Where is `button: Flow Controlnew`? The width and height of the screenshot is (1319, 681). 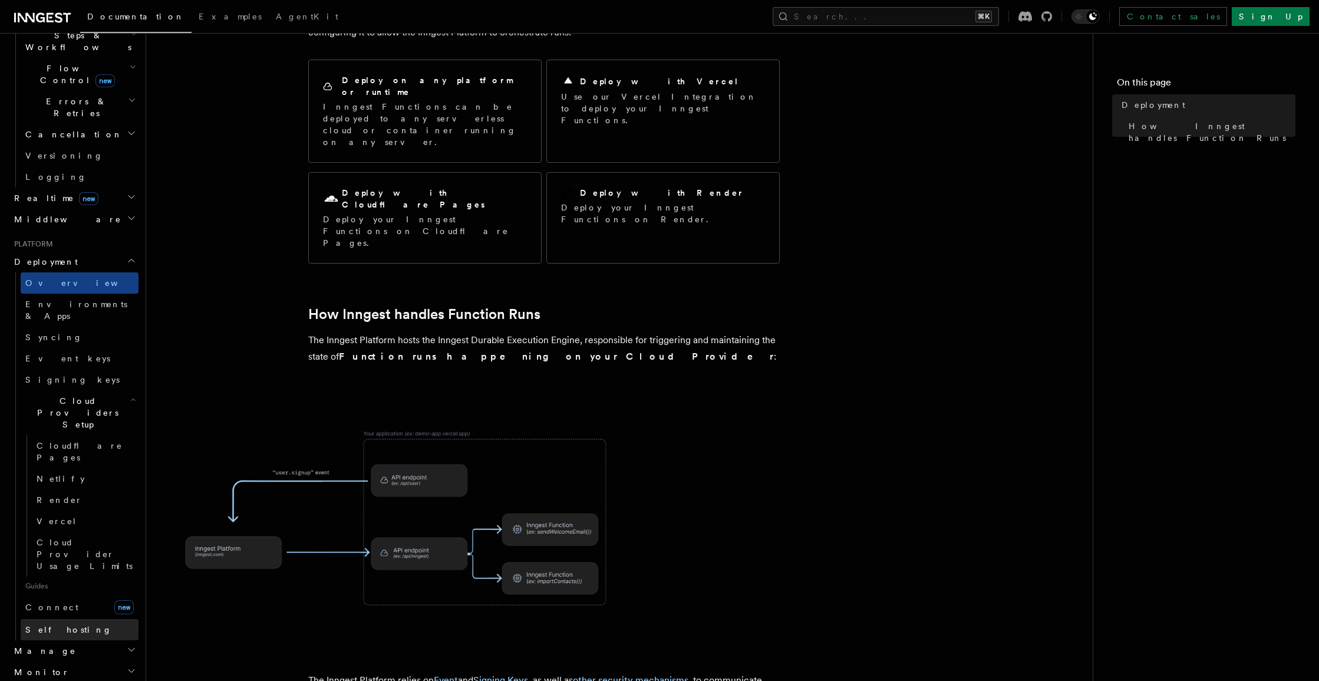 button: Flow Controlnew is located at coordinates (80, 74).